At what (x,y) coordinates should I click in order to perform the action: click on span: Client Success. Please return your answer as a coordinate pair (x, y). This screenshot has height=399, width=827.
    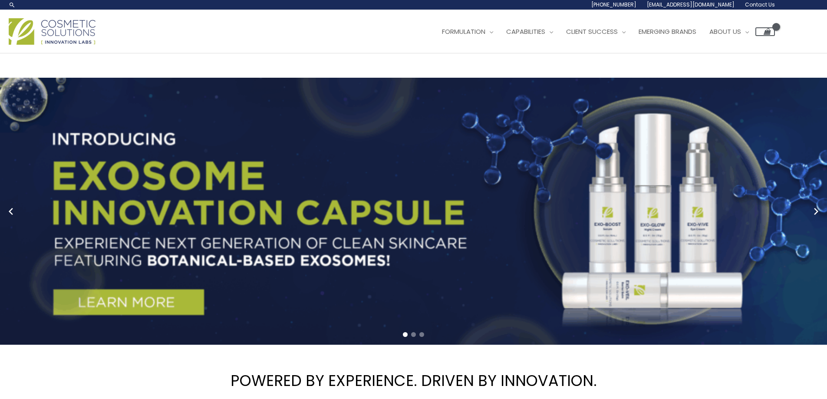
    Looking at the image, I should click on (591, 31).